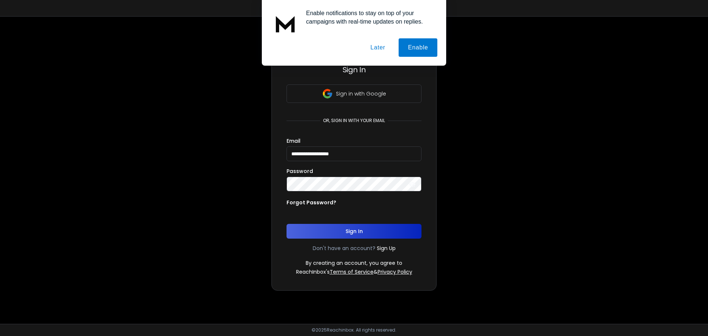 This screenshot has width=708, height=336. I want to click on label: Password, so click(300, 171).